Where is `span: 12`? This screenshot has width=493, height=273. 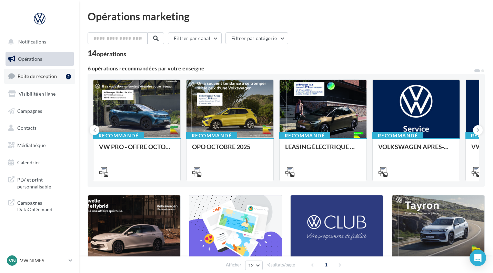
span: 12 is located at coordinates (251, 265).